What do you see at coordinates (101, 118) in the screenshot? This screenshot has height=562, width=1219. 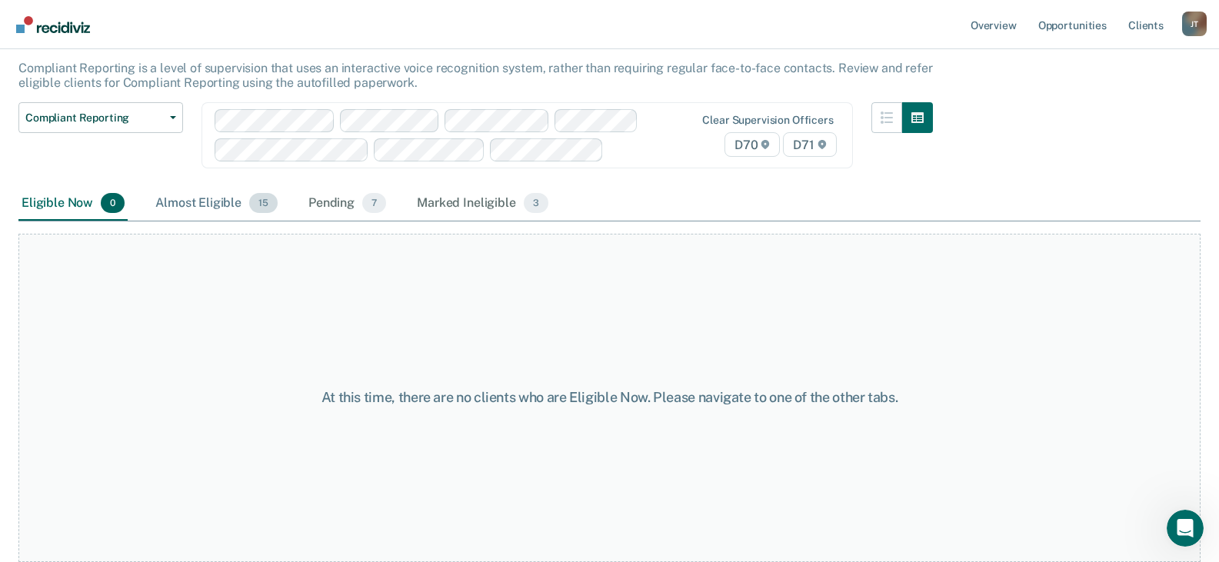 I see `button: Compliant Reporting` at bounding box center [101, 118].